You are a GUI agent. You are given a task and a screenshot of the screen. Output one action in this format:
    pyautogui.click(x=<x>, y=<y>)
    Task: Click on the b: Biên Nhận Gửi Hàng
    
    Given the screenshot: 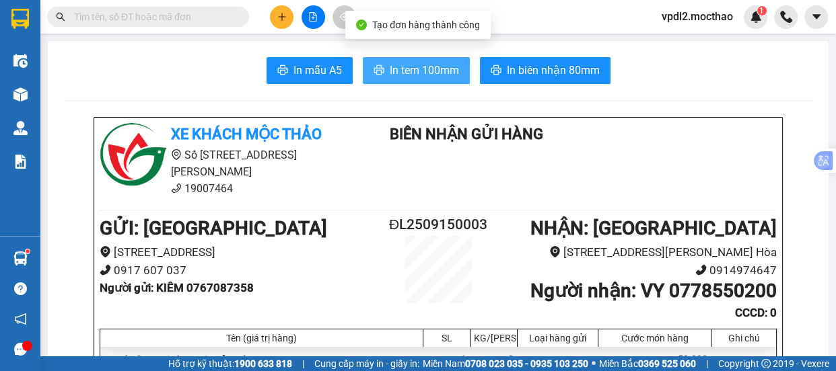 What is the action you would take?
    pyautogui.click(x=466, y=134)
    